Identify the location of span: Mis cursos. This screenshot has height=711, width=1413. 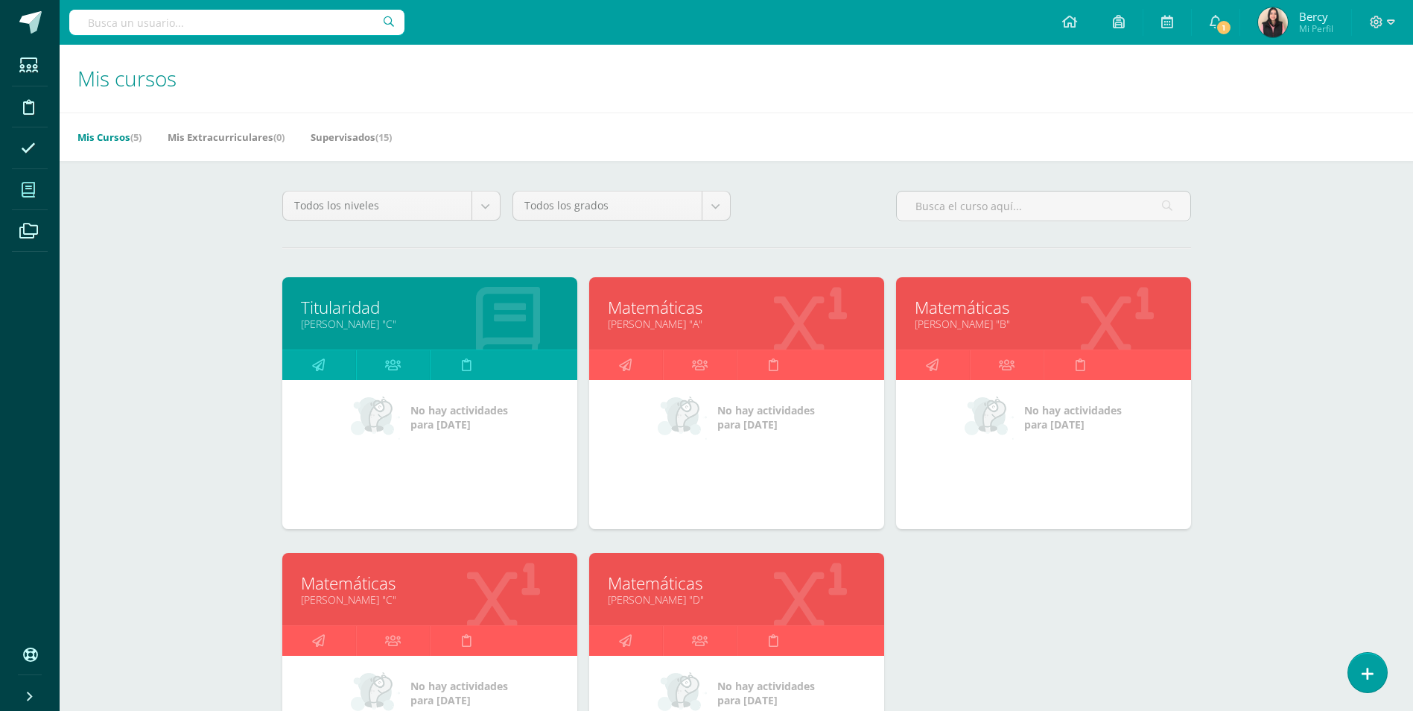
(127, 78).